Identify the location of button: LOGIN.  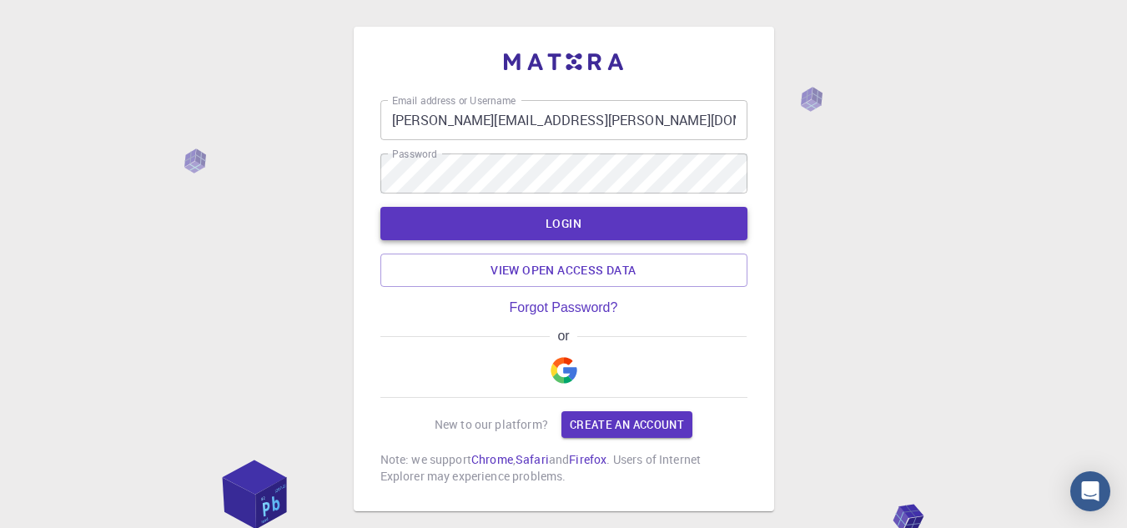
(564, 224).